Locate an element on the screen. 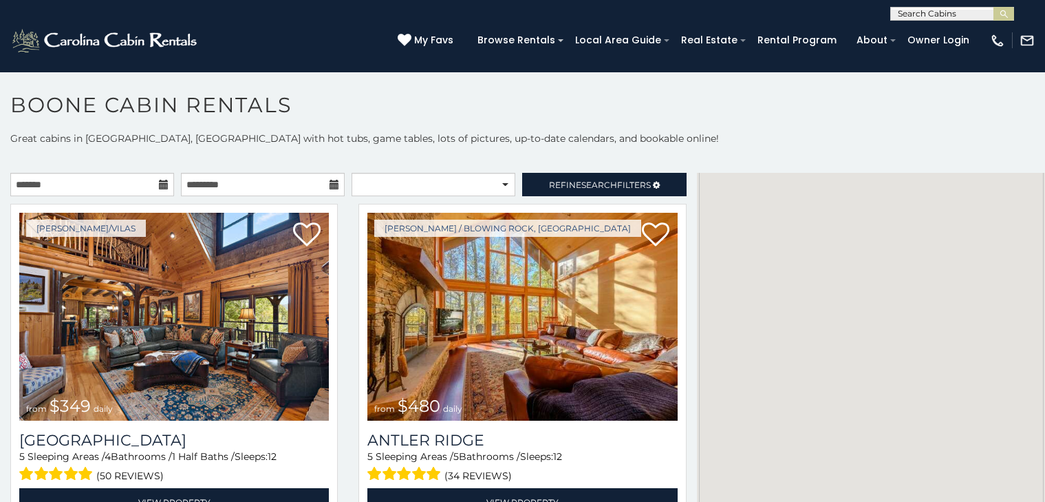  h3: Antler Ridge is located at coordinates (522, 440).